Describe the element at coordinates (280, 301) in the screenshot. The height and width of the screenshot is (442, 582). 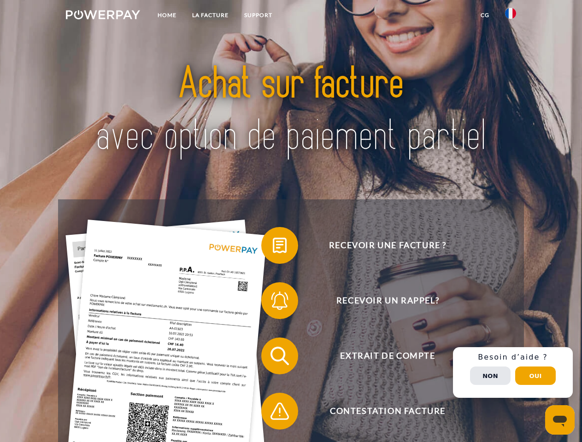
I see `img: qb_bell.svg` at that location.